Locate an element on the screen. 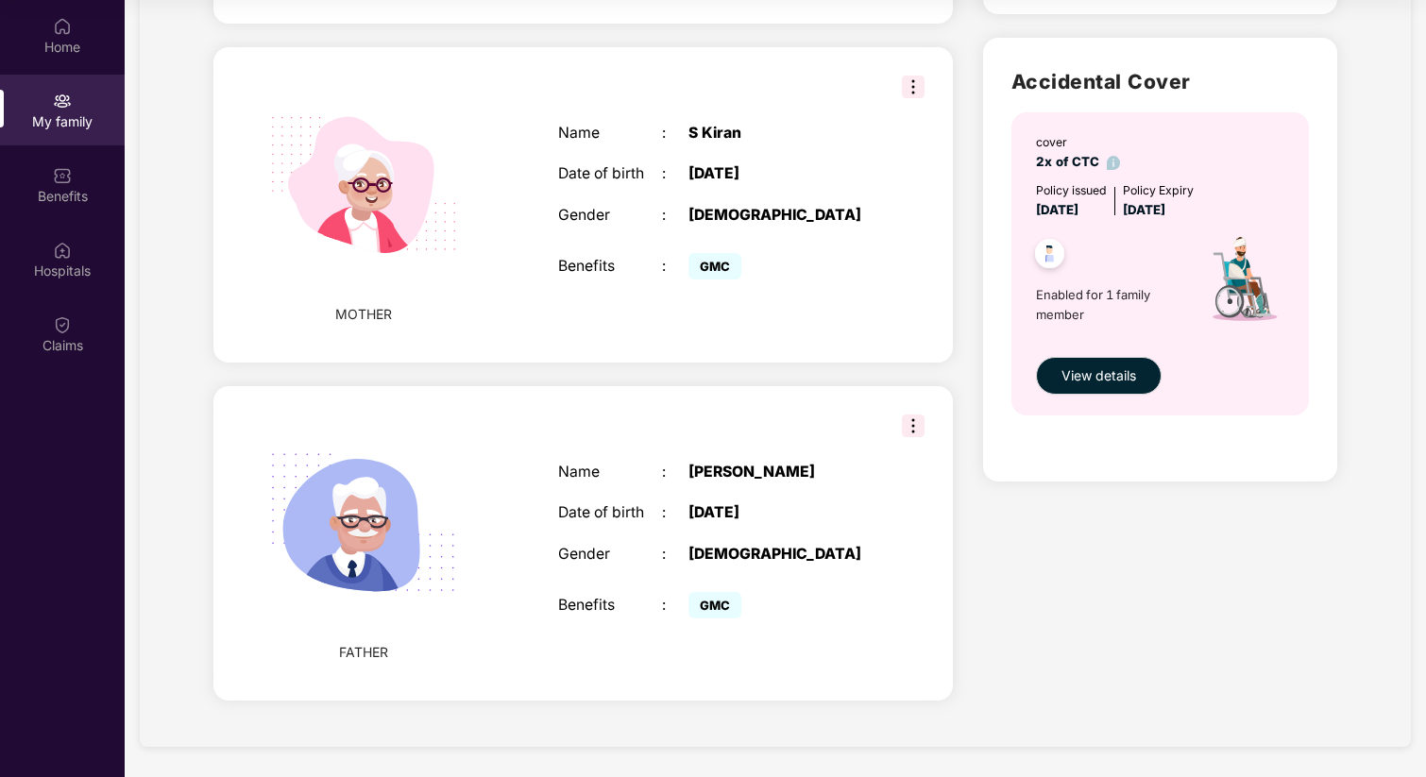 The width and height of the screenshot is (1426, 777). img: svg+xml;base64,PHN2ZyBpZD0iQmVuZWZpdHMiIHhtbG5zPSJodHRwOi8vd3d3LnczLm9yZy8yMDAwL3N2ZyIgd2lkdGg9Ij... is located at coordinates (62, 176).